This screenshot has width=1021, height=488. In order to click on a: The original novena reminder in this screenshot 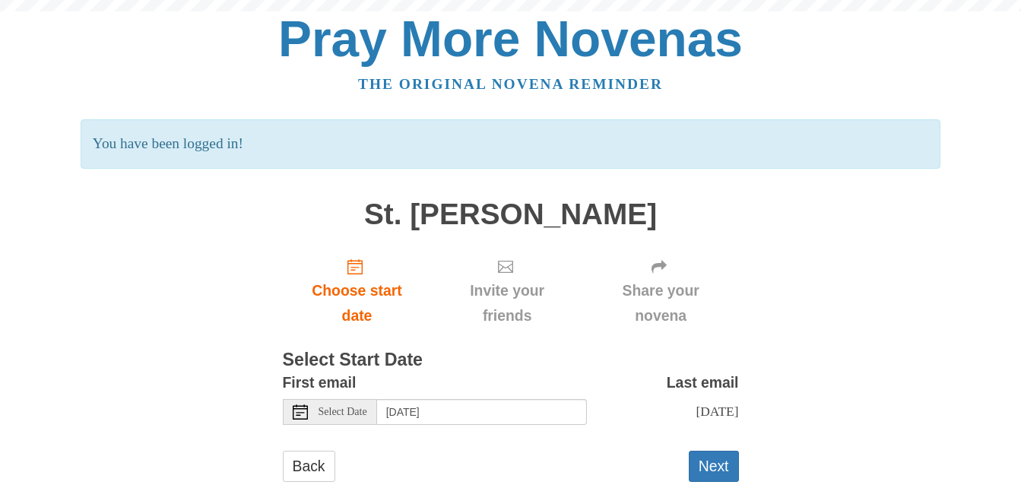, I will do `click(510, 84)`.